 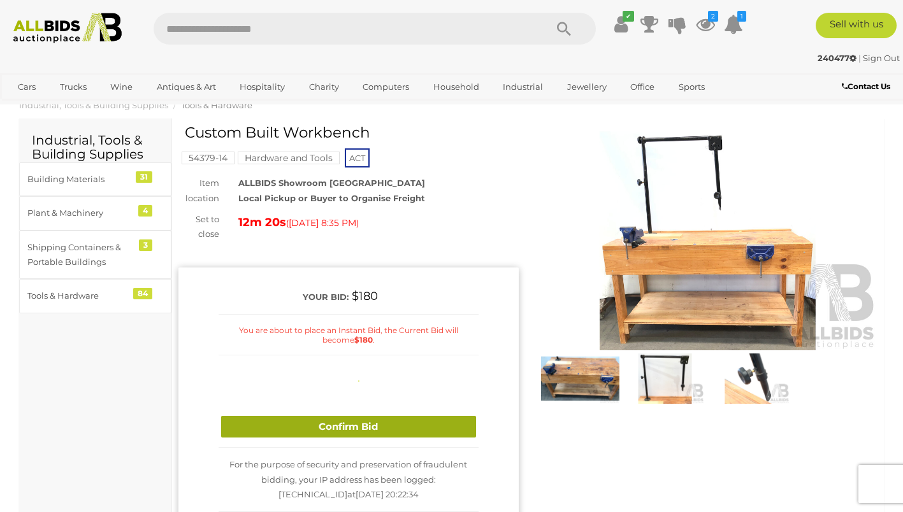 I want to click on i: 2, so click(x=713, y=16).